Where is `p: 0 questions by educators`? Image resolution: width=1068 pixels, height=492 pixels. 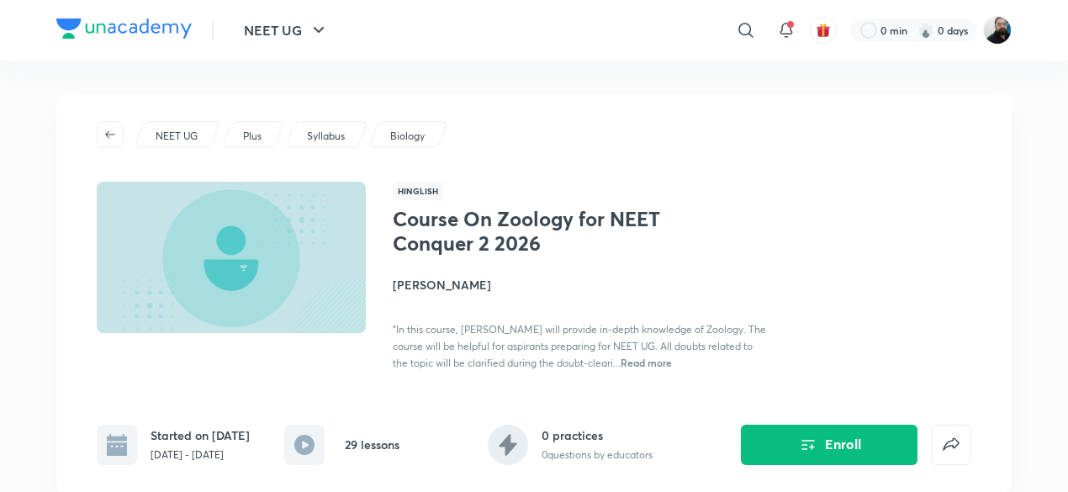
p: 0 questions by educators is located at coordinates (597, 455).